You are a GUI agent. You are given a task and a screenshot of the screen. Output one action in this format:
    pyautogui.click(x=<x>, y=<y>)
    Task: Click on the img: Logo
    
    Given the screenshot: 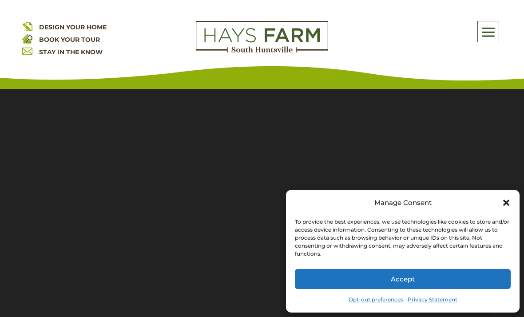 What is the action you would take?
    pyautogui.click(x=262, y=37)
    